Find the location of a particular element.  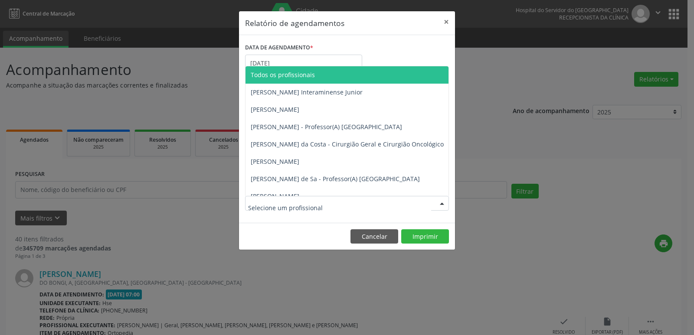

input: Selecione um profissional is located at coordinates (340, 208).